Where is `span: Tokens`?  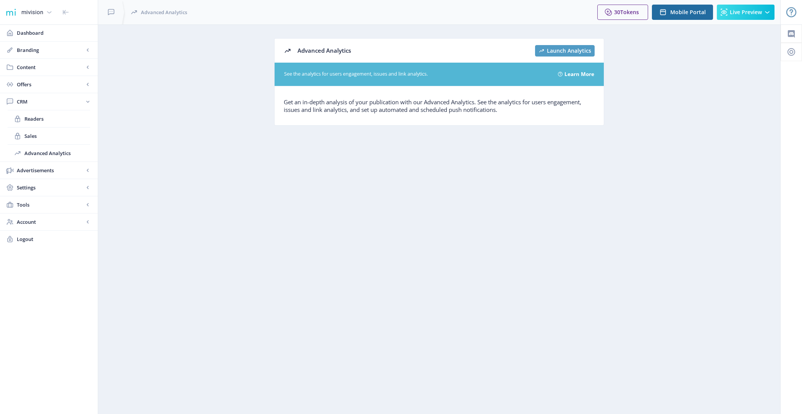 span: Tokens is located at coordinates (629, 12).